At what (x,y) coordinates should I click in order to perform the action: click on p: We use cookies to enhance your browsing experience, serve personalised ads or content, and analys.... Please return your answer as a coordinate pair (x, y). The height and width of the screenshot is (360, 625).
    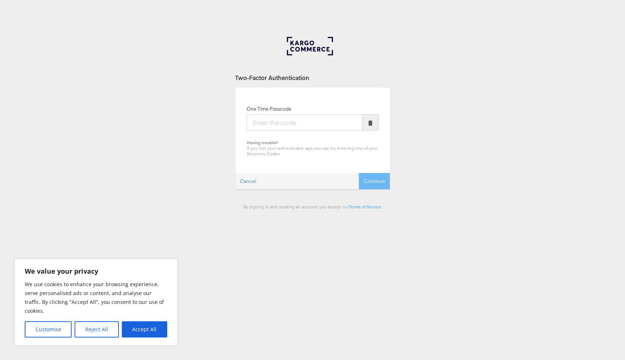
    Looking at the image, I should click on (96, 298).